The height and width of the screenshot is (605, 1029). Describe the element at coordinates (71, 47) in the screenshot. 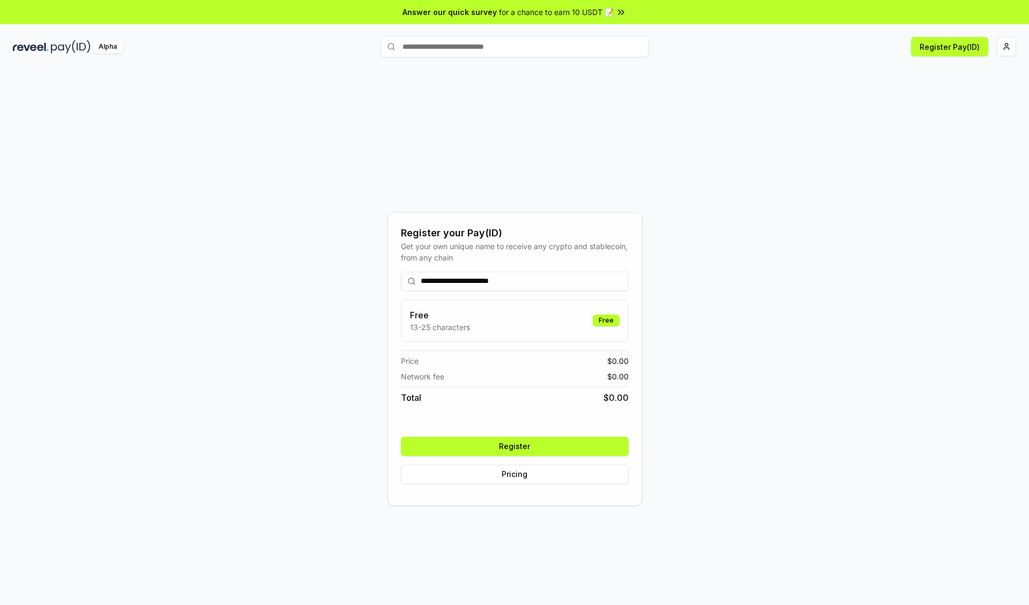

I see `img: pay_id` at that location.